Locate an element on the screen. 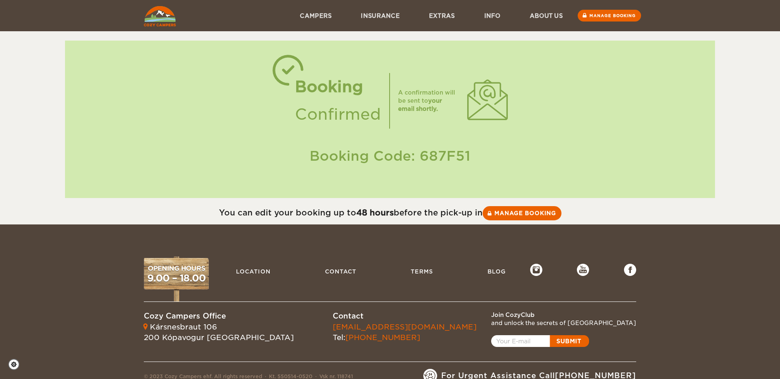 The width and height of the screenshot is (780, 379). a: Location is located at coordinates (253, 272).